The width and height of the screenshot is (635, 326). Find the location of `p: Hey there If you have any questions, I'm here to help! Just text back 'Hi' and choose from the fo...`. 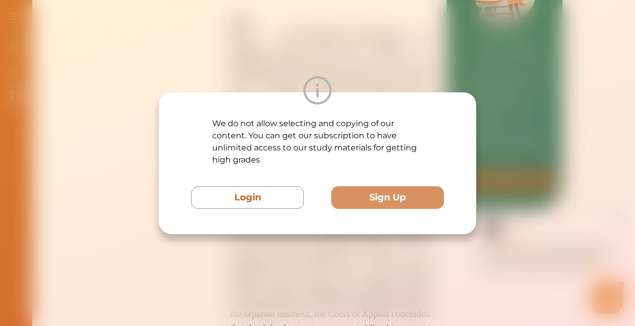

p: Hey there If you have any questions, I'm here to help! Just text back 'Hi' and choose from the fo... is located at coordinates (155, 49).